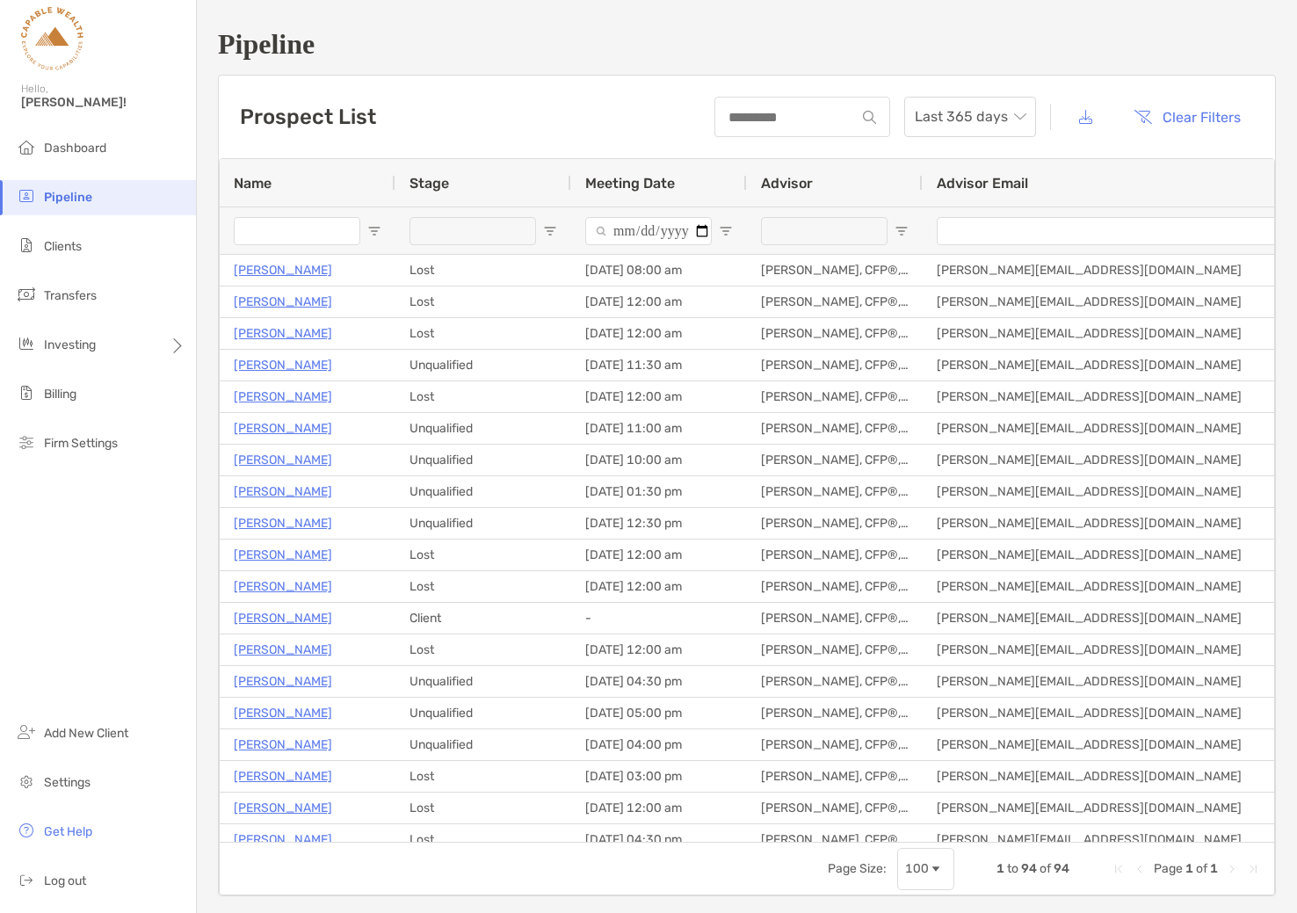  Describe the element at coordinates (86, 733) in the screenshot. I see `span: Add New Client` at that location.